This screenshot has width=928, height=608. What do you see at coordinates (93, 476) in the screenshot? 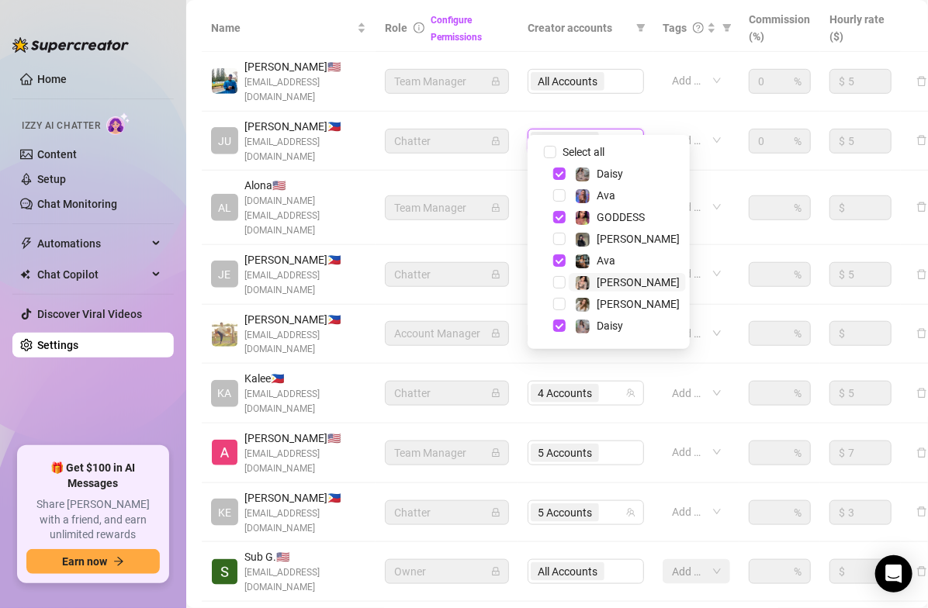
I see `span: 🎁 Get $100 in AI Messages` at bounding box center [93, 476].